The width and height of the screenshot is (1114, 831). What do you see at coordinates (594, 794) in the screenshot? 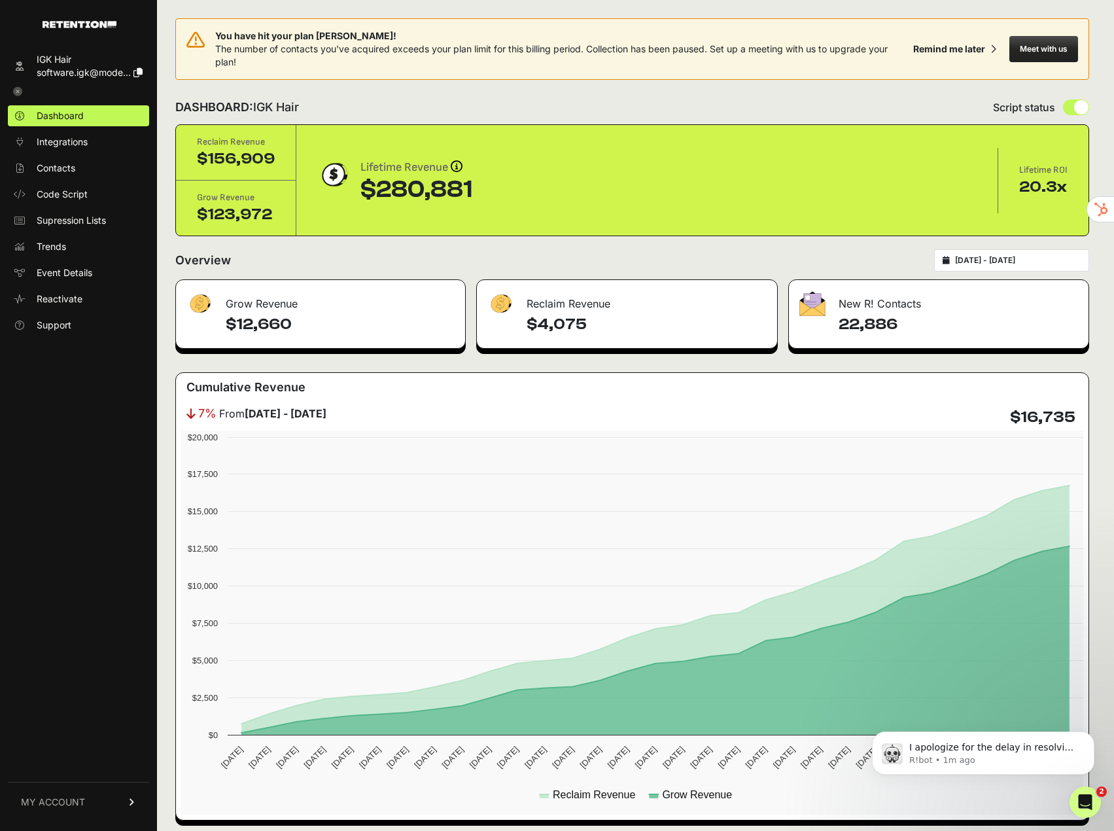
I see `text: Reclaim Revenue` at bounding box center [594, 794].